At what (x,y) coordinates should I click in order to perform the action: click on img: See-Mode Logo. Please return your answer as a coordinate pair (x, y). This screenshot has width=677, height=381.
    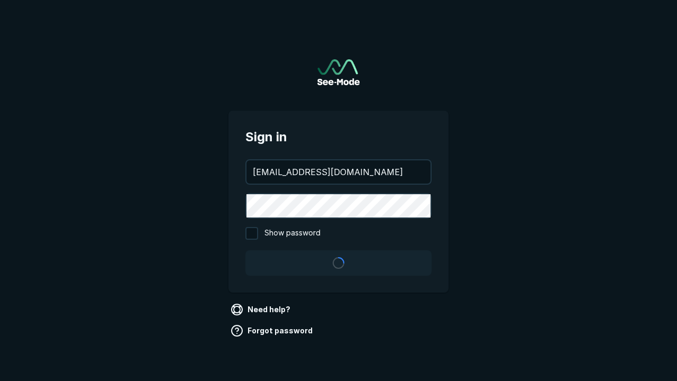
    Looking at the image, I should click on (339, 72).